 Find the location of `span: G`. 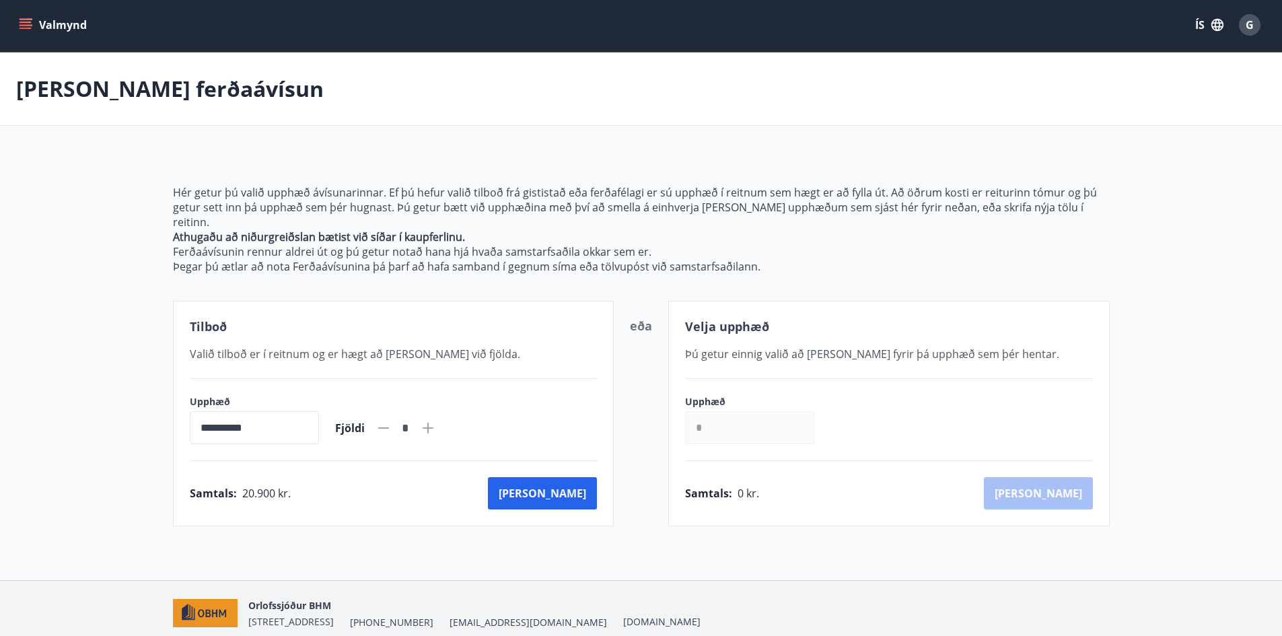

span: G is located at coordinates (1250, 25).